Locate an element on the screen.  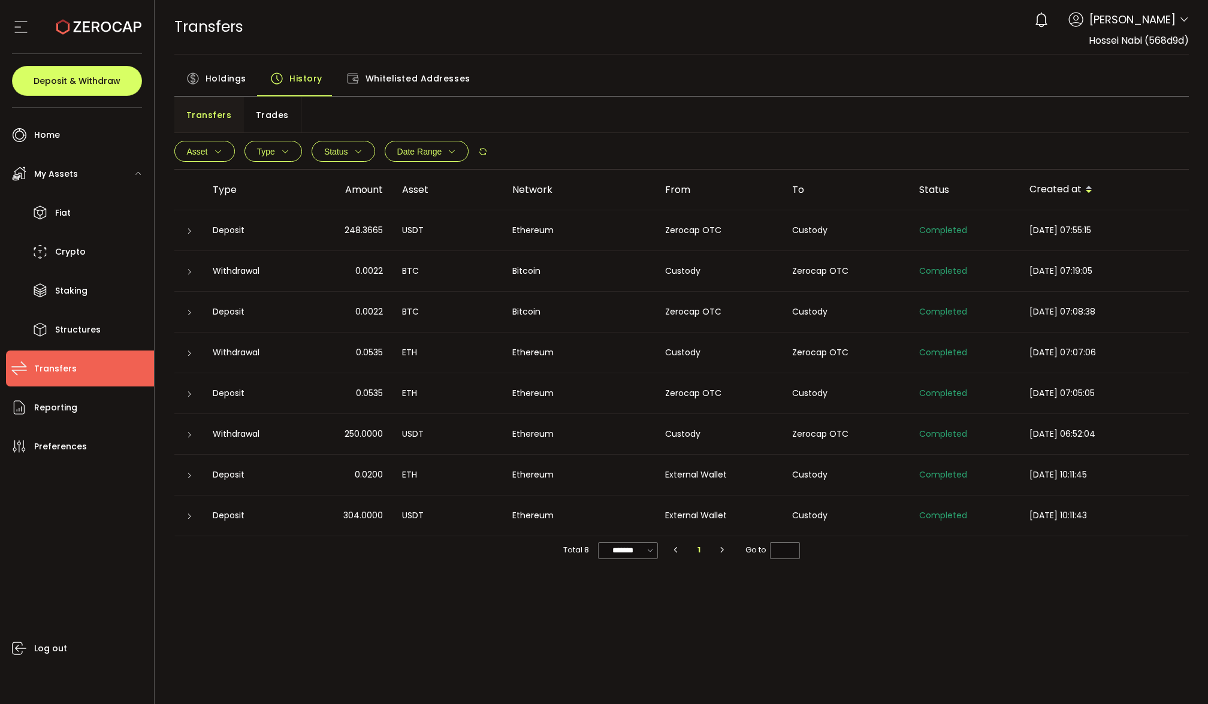
span: Hossei Nabi (568d9d) is located at coordinates (1139, 40).